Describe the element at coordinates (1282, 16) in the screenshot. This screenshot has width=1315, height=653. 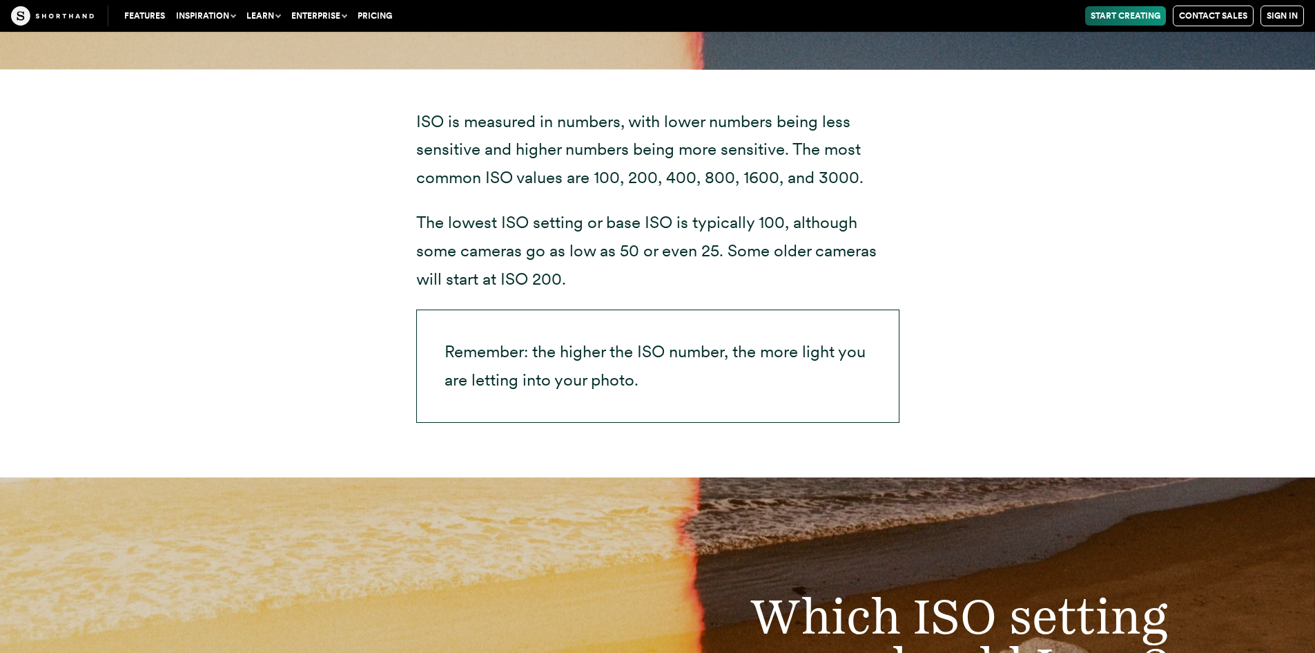
I see `a: Sign in` at that location.